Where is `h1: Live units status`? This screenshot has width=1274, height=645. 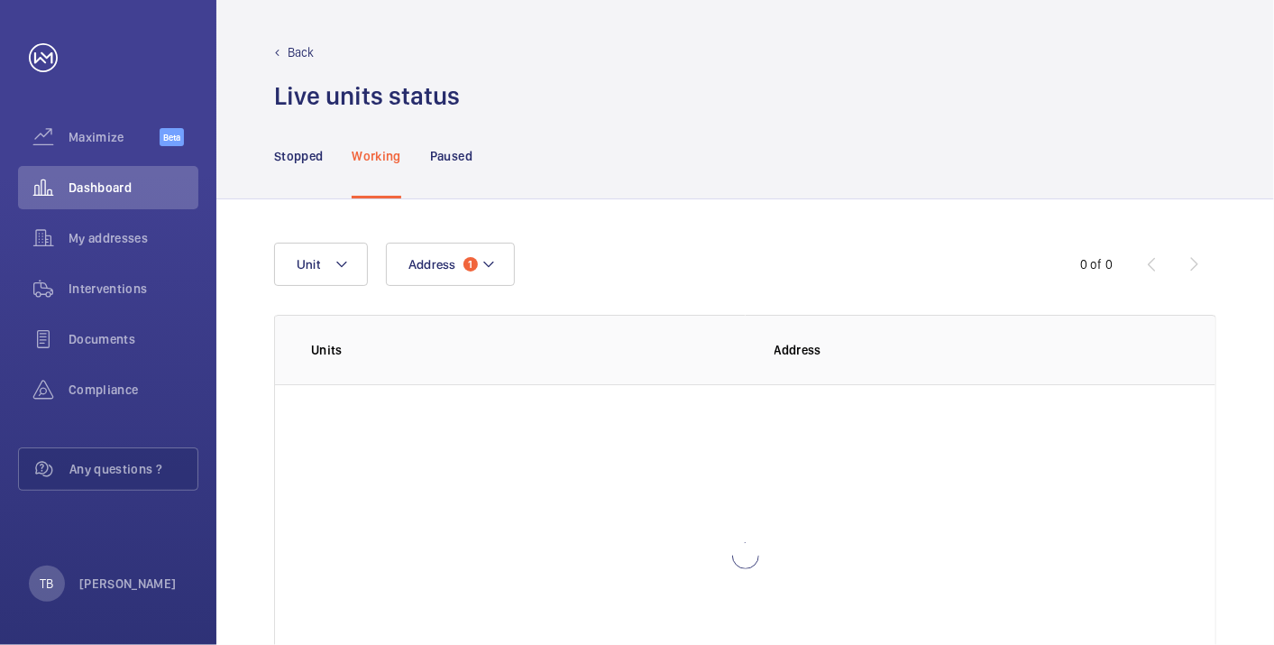
h1: Live units status is located at coordinates (367, 96).